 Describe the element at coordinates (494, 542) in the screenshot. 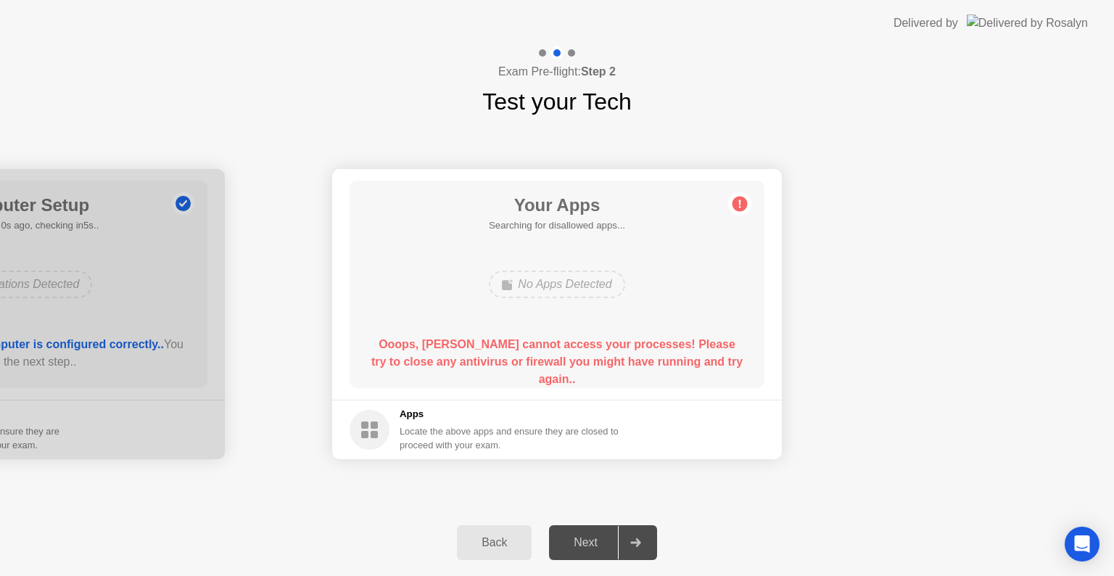

I see `button: Back` at that location.